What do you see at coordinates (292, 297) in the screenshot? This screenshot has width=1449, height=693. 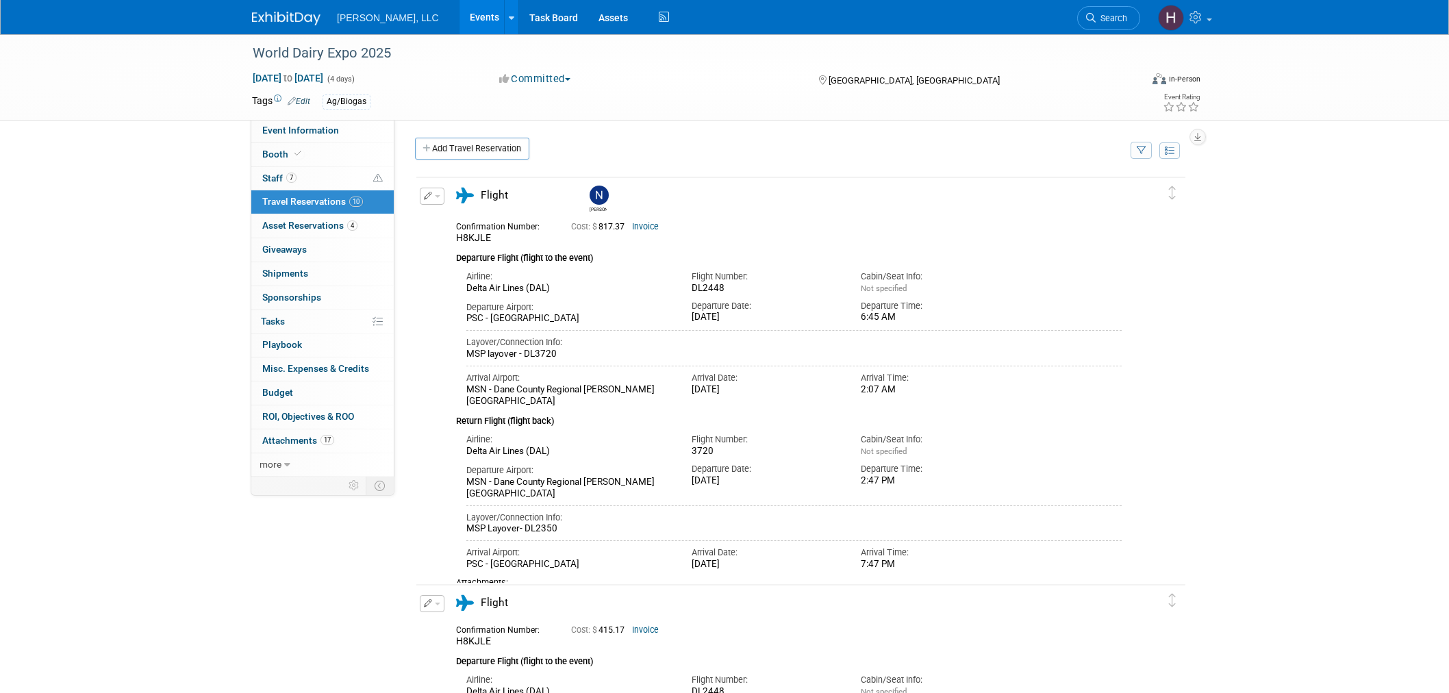 I see `span: Sponsorships` at bounding box center [292, 297].